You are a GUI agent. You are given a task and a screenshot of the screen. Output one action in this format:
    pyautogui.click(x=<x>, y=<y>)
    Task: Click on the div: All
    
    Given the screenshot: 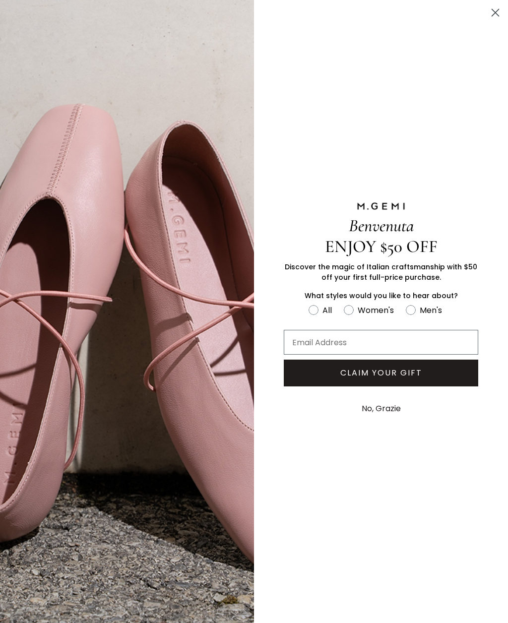 What is the action you would take?
    pyautogui.click(x=327, y=310)
    